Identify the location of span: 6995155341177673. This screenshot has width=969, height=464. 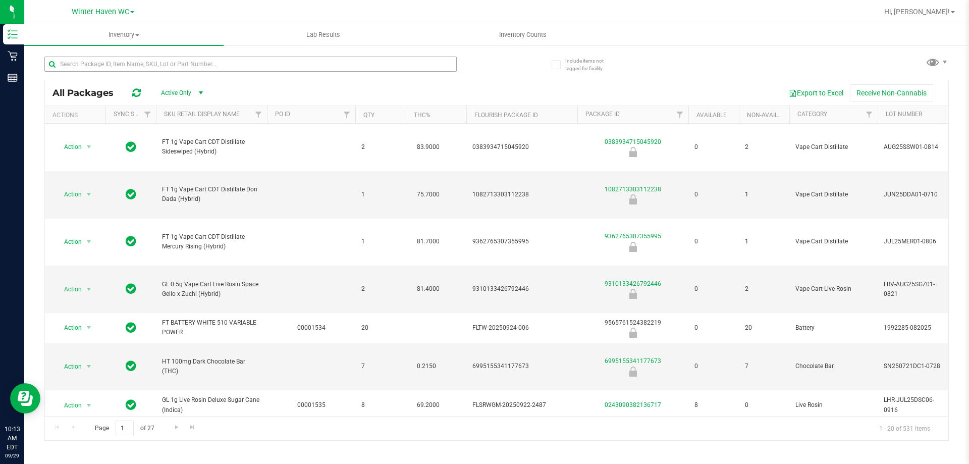
(522, 366).